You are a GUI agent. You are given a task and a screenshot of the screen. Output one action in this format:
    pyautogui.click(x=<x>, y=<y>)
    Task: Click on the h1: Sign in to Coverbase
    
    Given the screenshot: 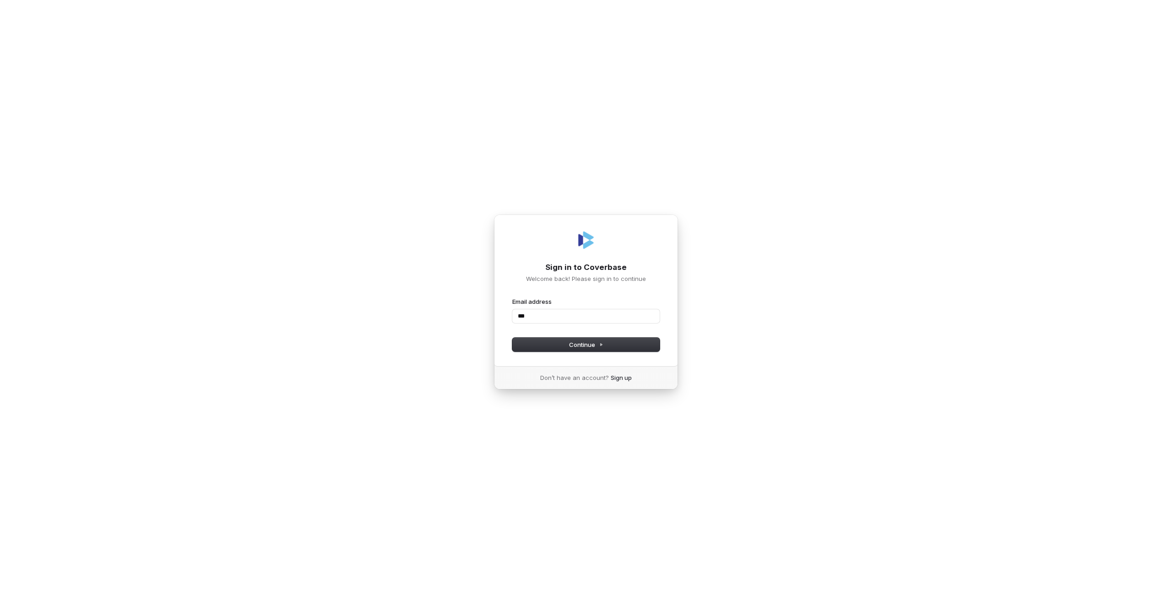 What is the action you would take?
    pyautogui.click(x=586, y=267)
    